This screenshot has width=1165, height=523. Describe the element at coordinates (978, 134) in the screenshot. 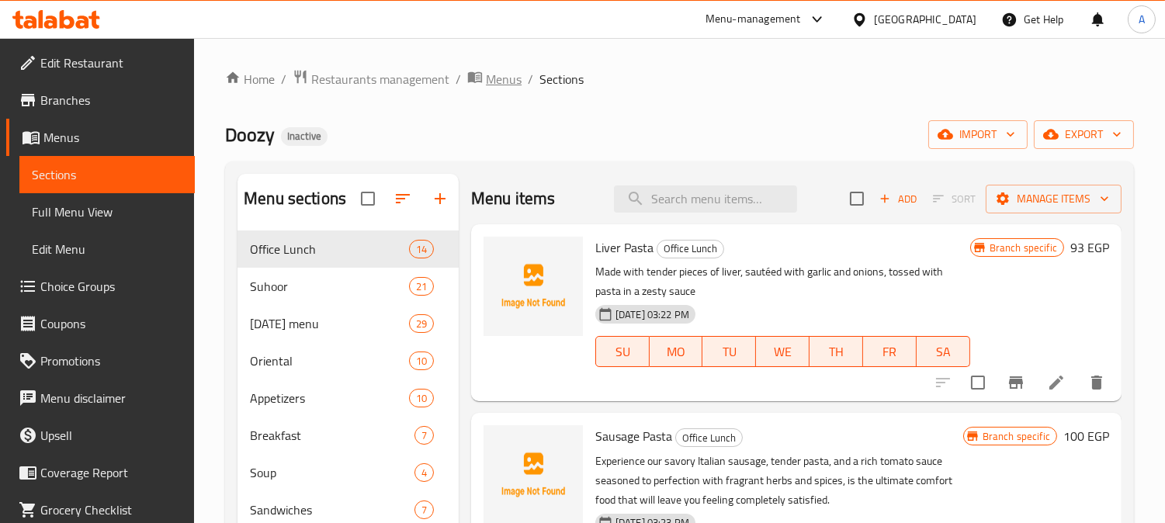

I see `button: import` at that location.